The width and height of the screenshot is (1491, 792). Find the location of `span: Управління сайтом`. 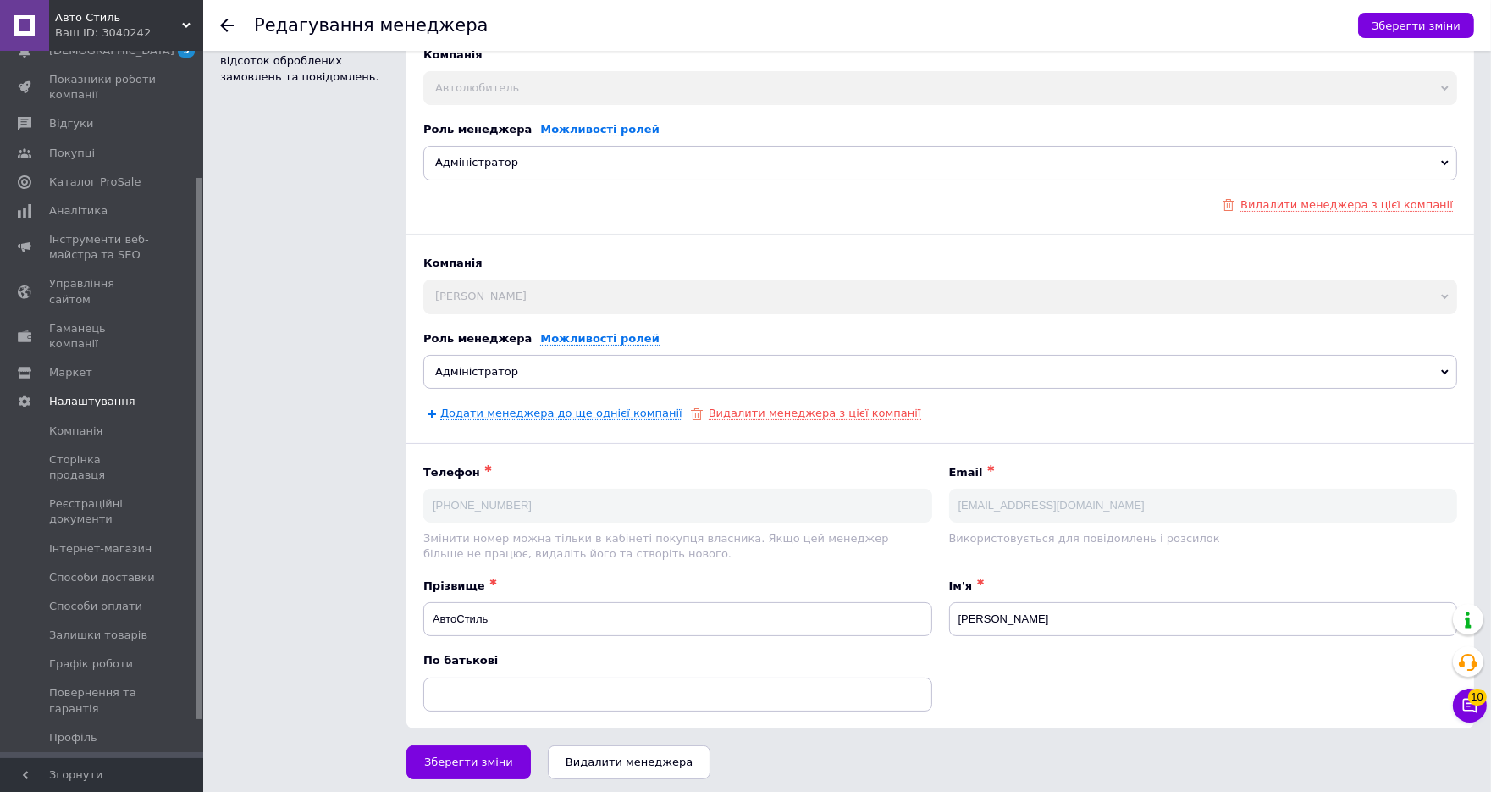

span: Управління сайтом is located at coordinates (102, 291).